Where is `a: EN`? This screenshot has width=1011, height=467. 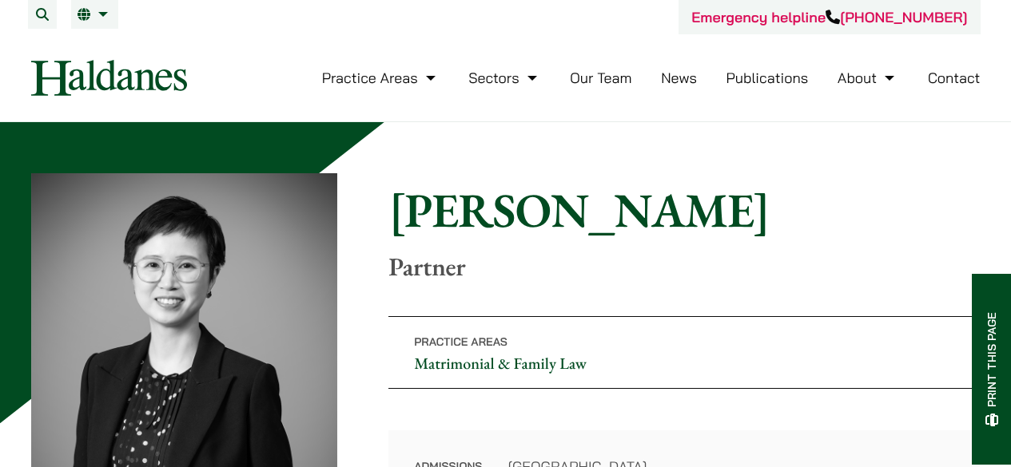 a: EN is located at coordinates (94, 14).